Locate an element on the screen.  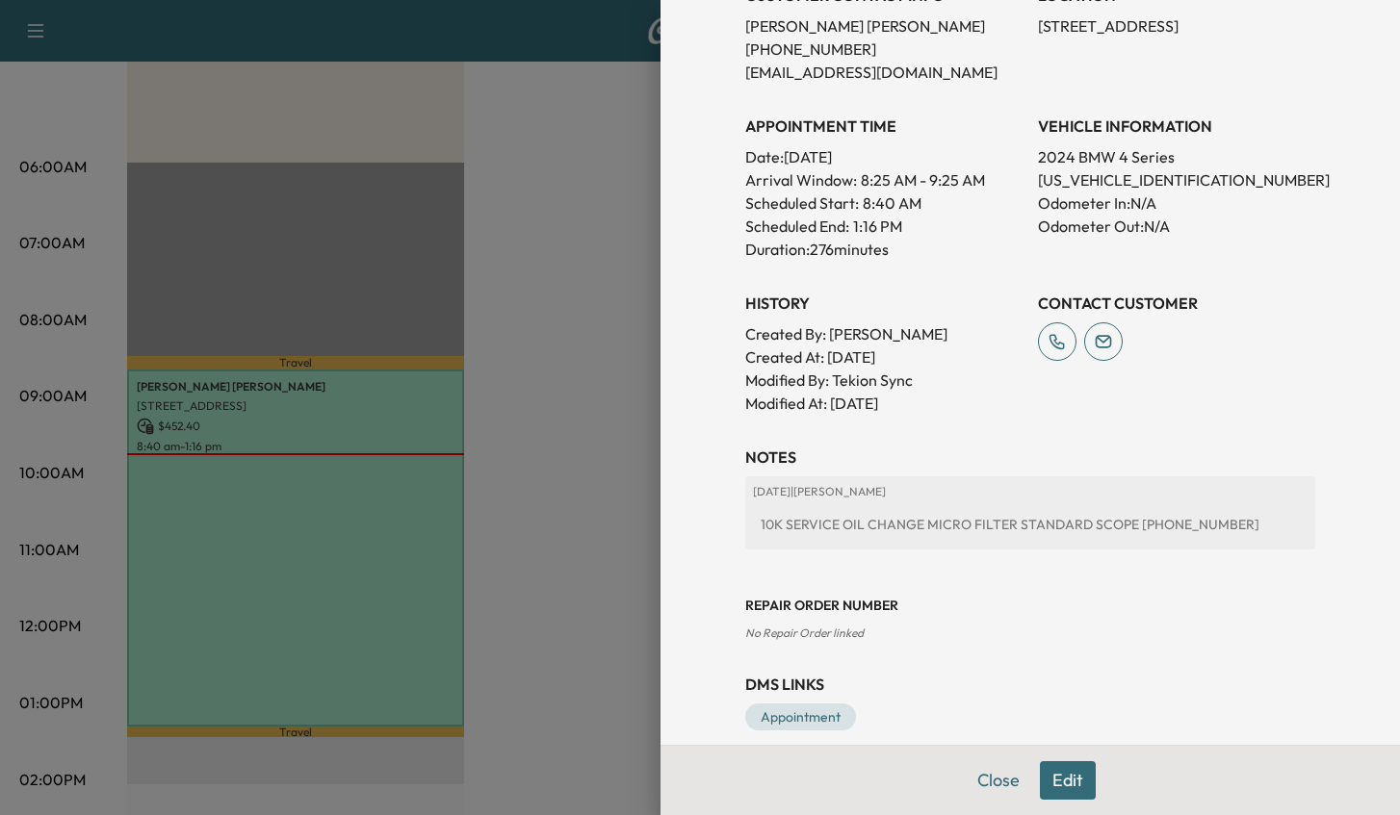
span: No Repair Order linked is located at coordinates (804, 632).